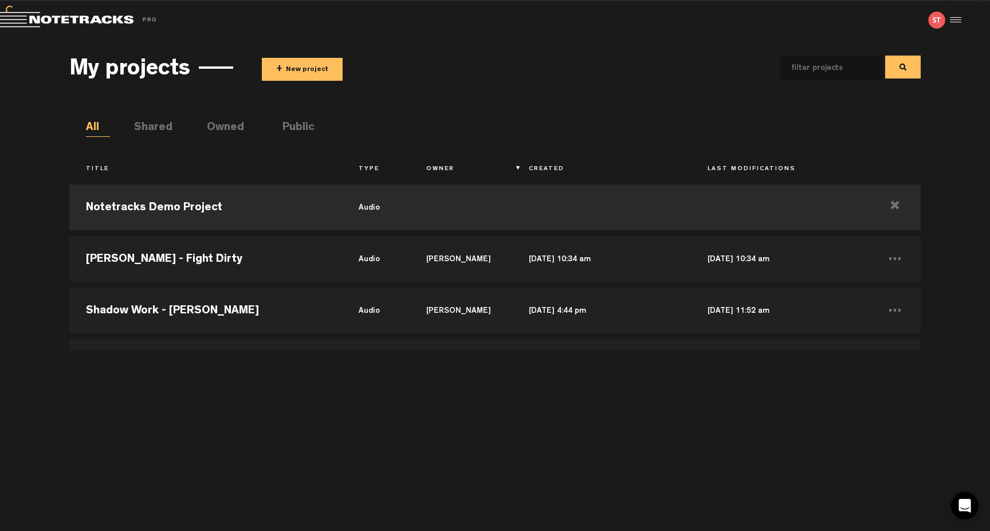 The height and width of the screenshot is (531, 990). I want to click on div: Open Intercom Messenger, so click(965, 506).